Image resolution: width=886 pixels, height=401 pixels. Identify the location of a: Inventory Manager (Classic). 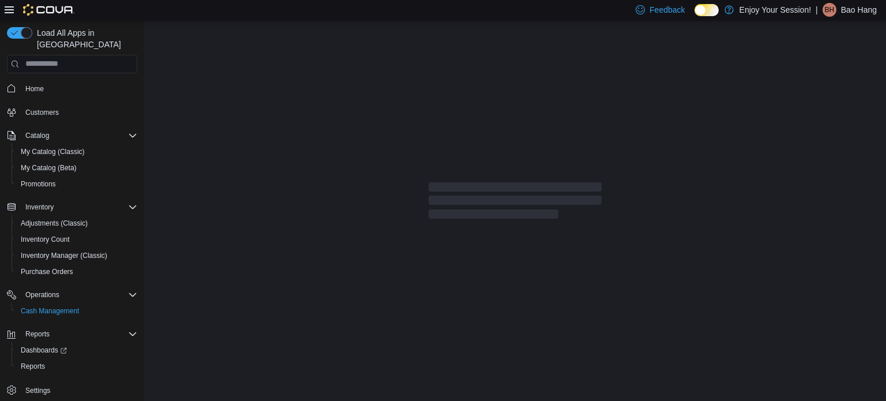
(64, 256).